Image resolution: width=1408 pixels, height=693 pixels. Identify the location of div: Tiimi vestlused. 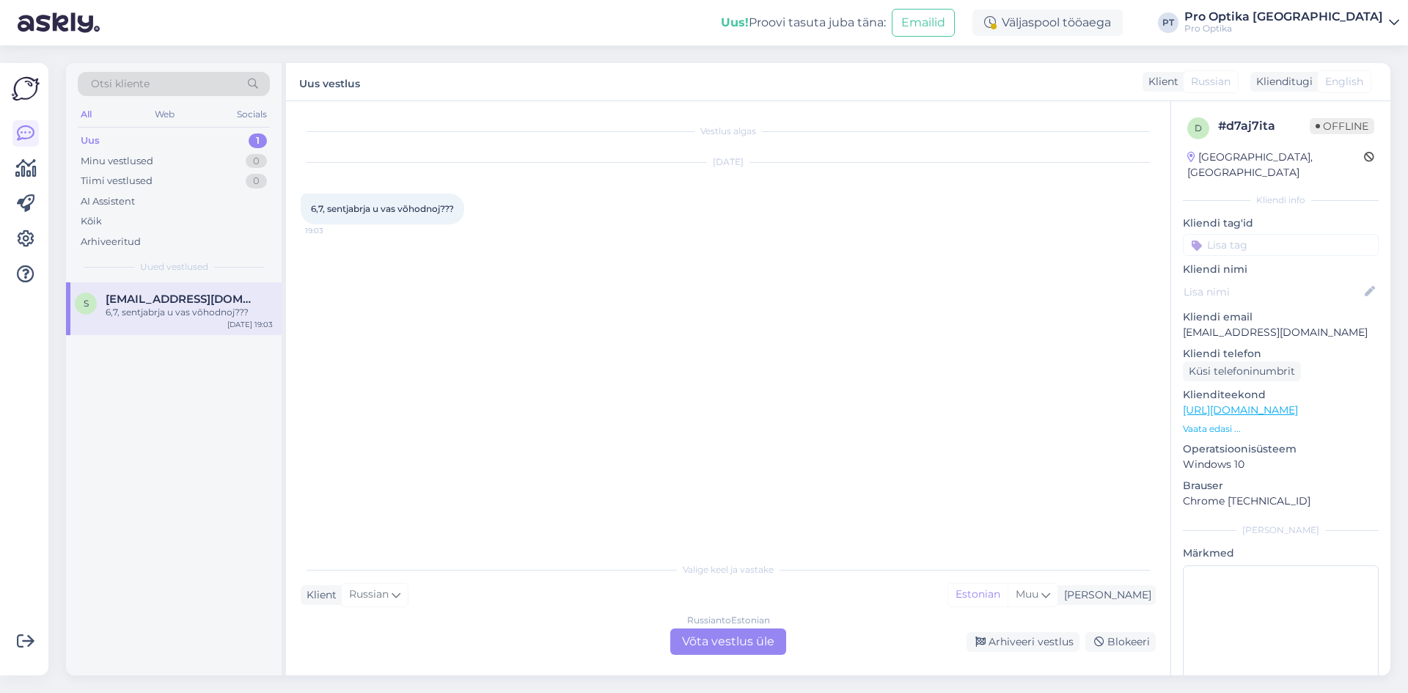
(117, 181).